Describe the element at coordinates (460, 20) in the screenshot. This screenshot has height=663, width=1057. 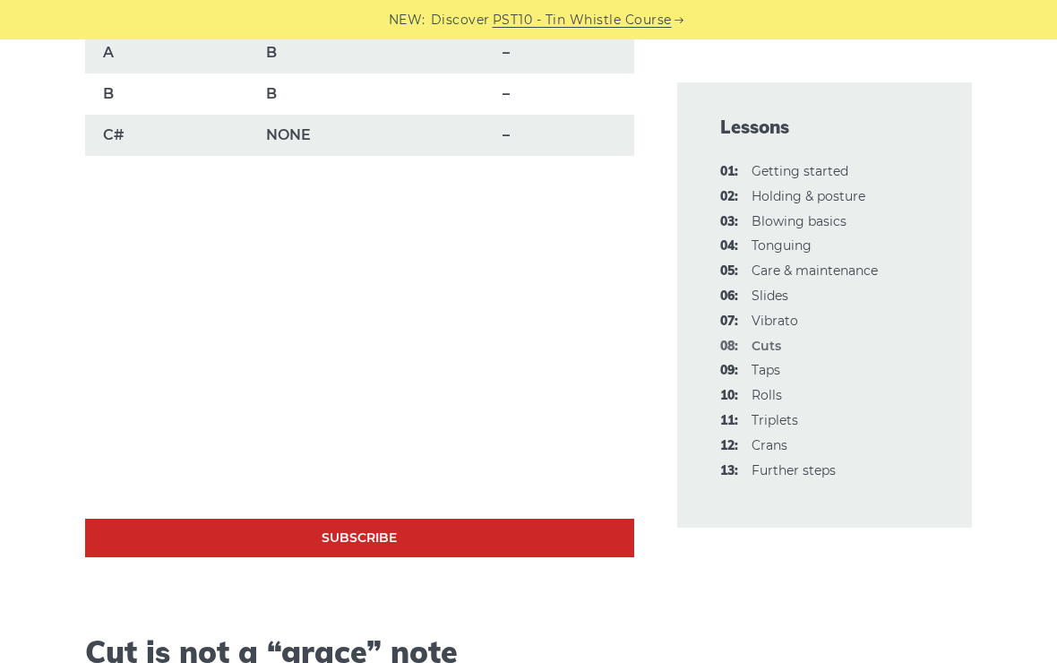
I see `span: Discover` at that location.